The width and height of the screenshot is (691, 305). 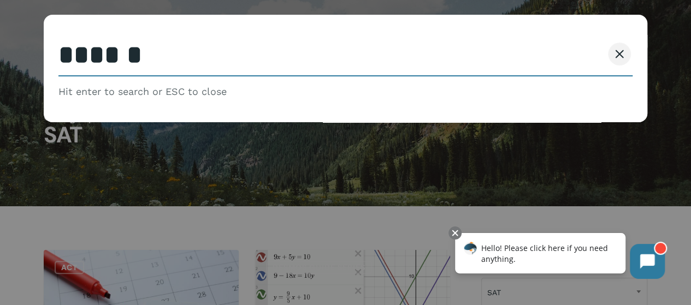 I want to click on span: SAT, so click(x=564, y=293).